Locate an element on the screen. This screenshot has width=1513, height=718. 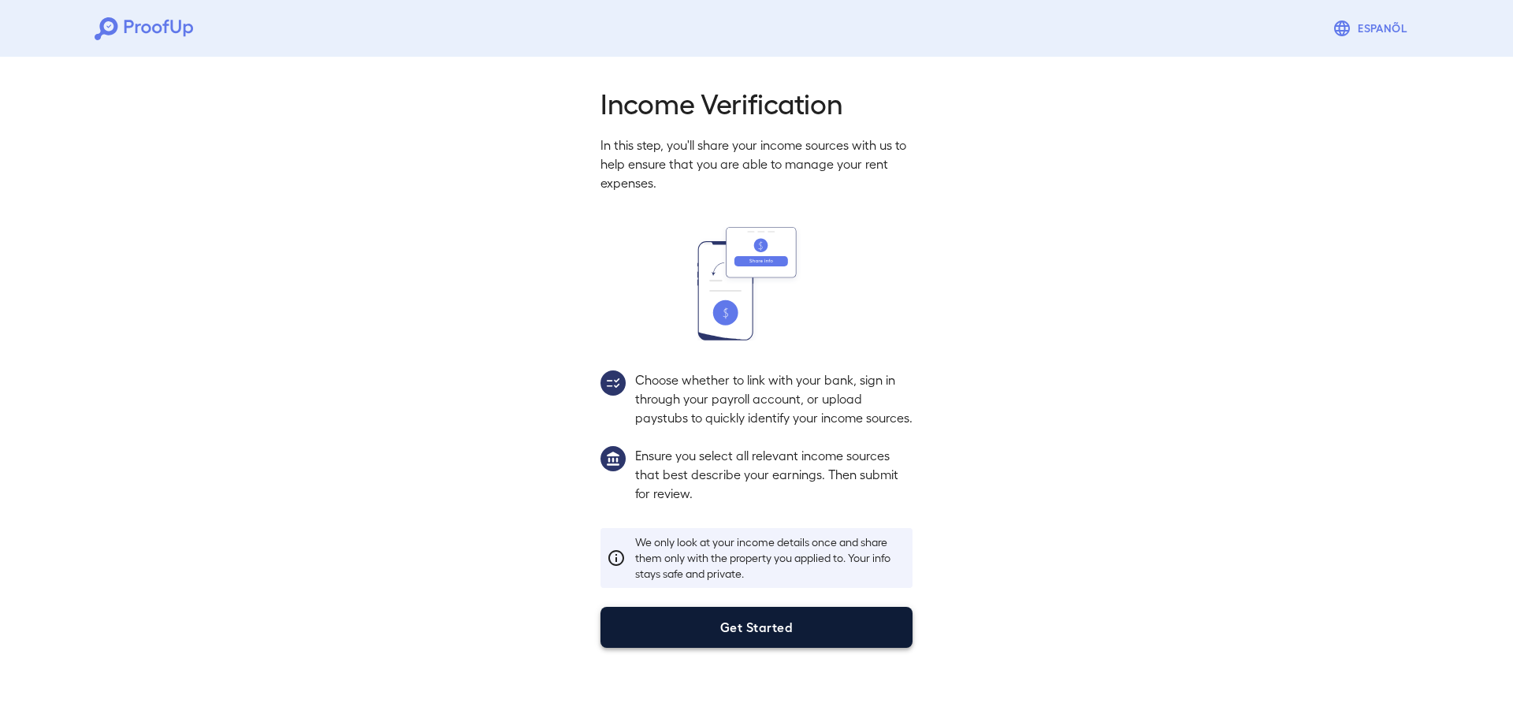
button: Espanõl is located at coordinates (1372, 28).